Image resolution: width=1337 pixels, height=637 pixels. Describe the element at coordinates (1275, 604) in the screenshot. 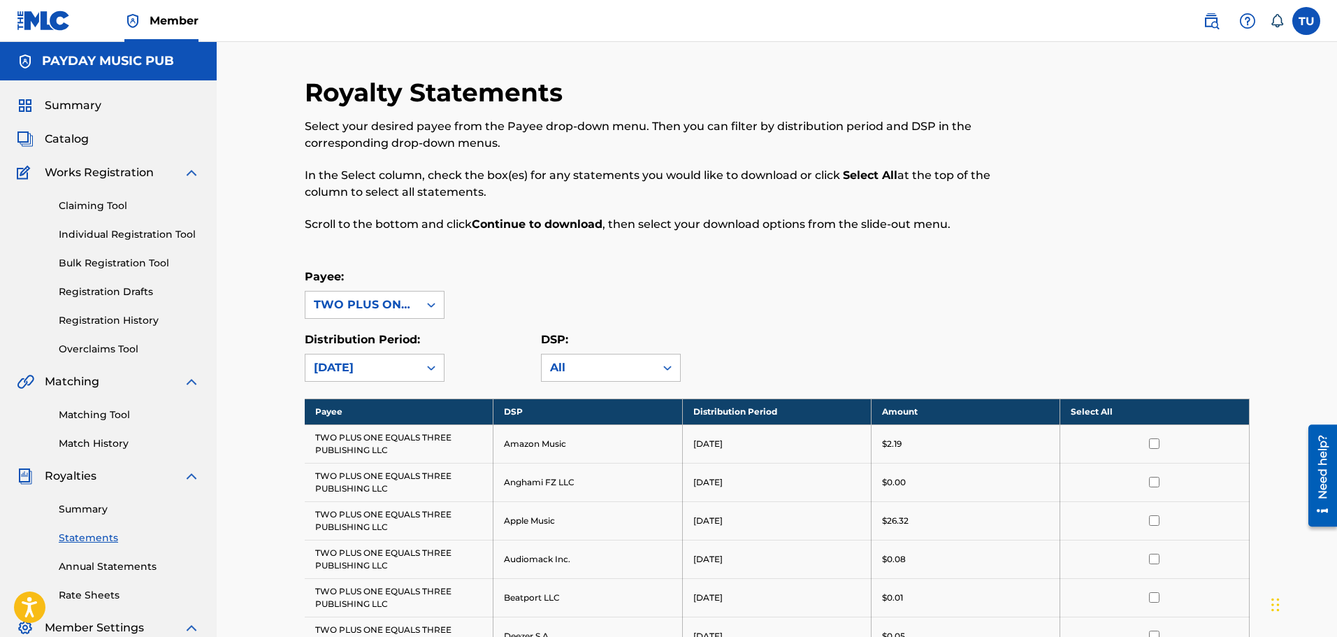

I see `div: Drag` at that location.